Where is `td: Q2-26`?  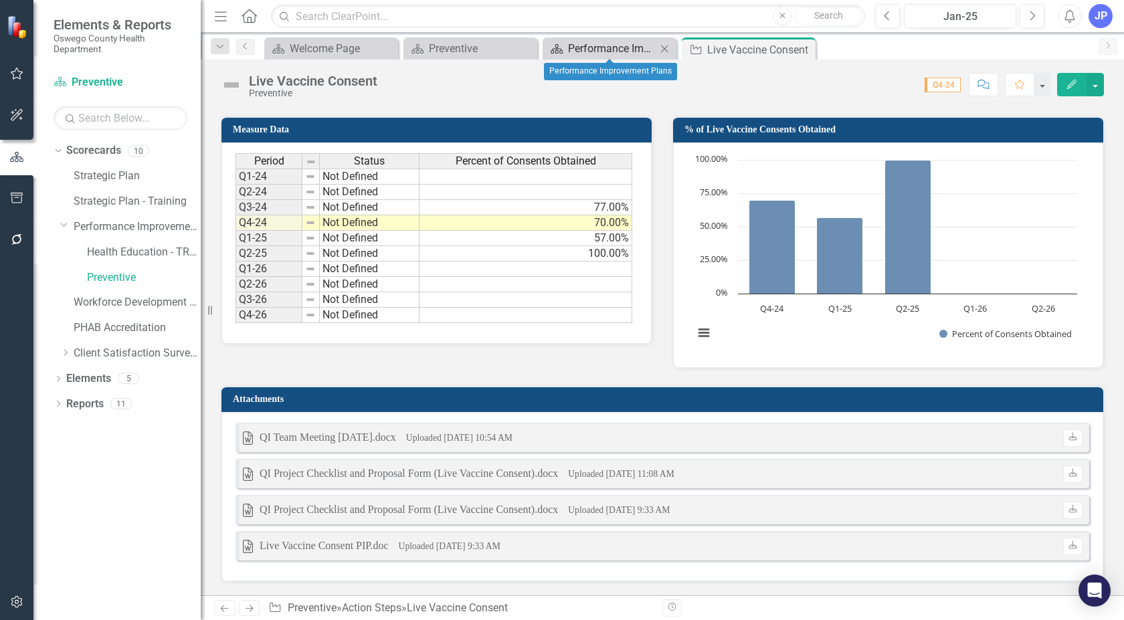 td: Q2-26 is located at coordinates (269, 284).